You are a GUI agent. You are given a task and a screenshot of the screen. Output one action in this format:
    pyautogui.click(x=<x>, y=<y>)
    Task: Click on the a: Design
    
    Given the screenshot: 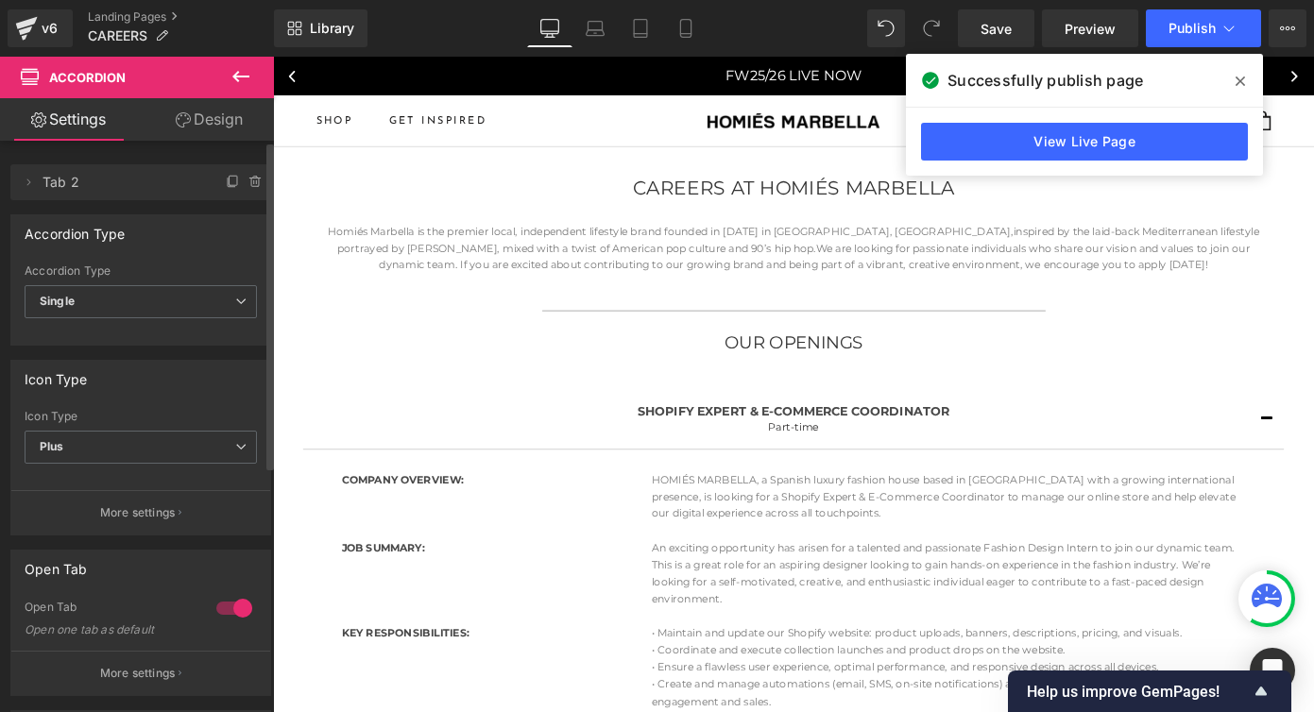 What is the action you would take?
    pyautogui.click(x=209, y=119)
    